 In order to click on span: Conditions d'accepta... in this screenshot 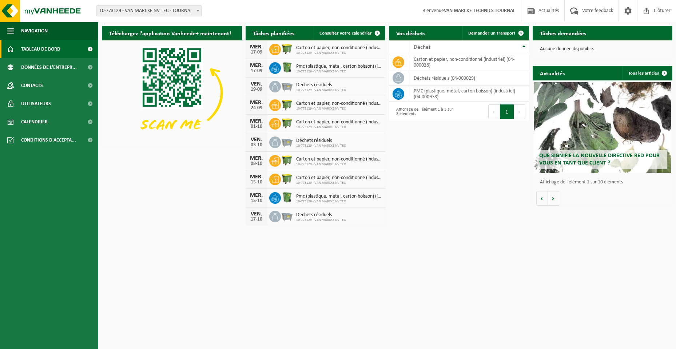, I will do `click(48, 140)`.